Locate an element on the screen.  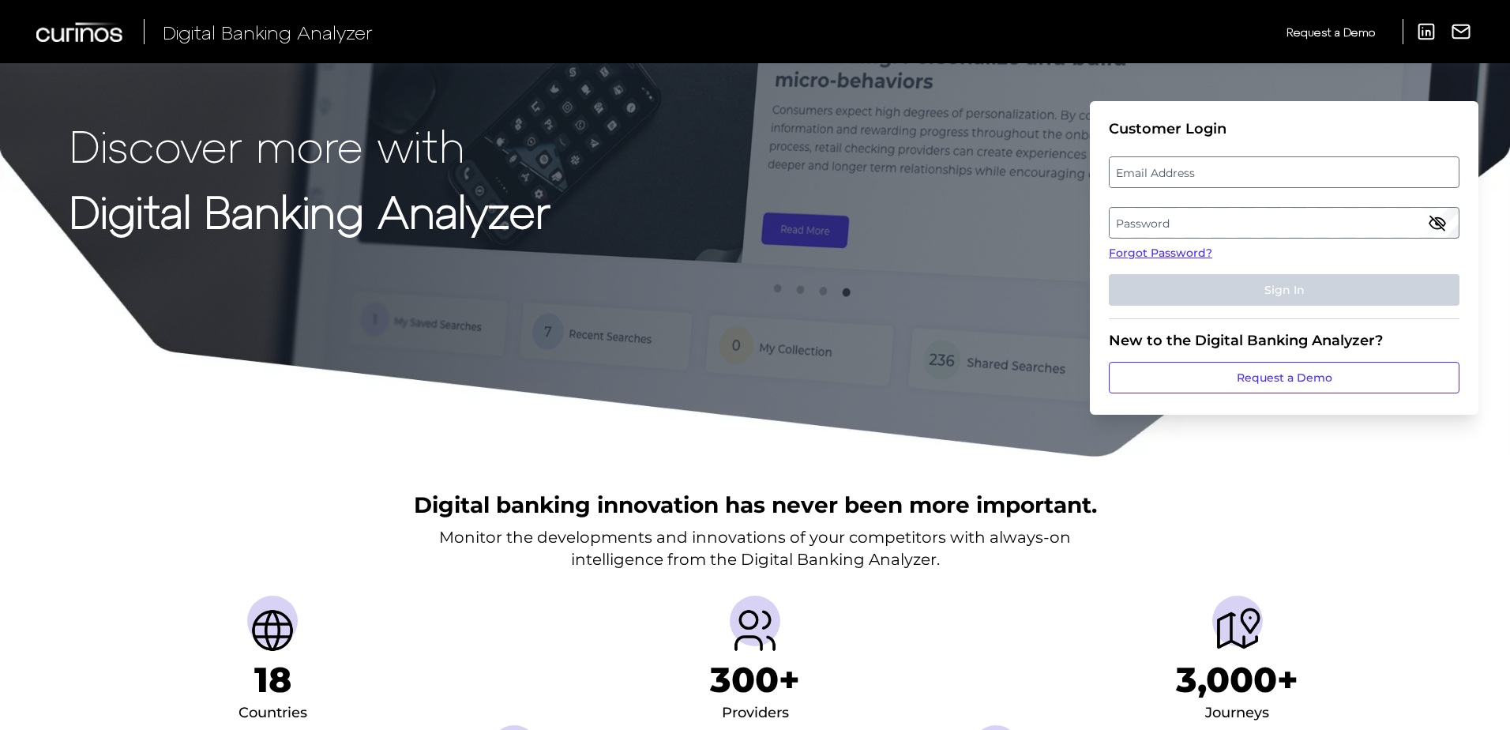
h1: 300+ is located at coordinates (755, 679).